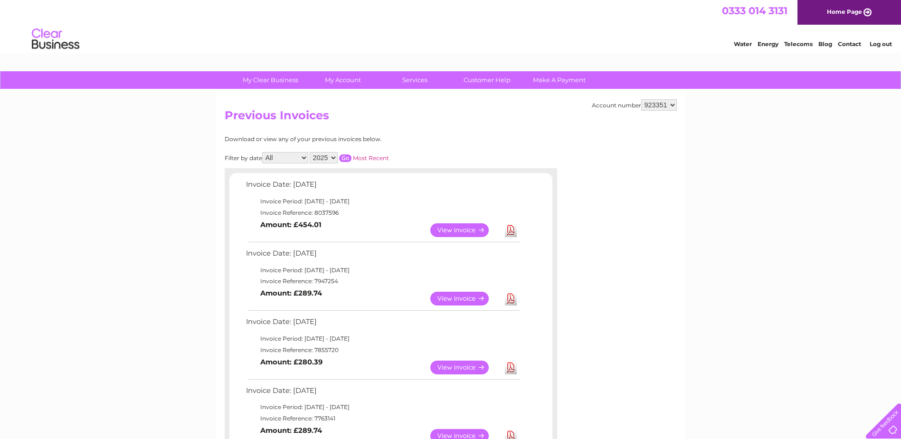 The width and height of the screenshot is (901, 439). Describe the element at coordinates (881, 44) in the screenshot. I see `a: Log out` at that location.